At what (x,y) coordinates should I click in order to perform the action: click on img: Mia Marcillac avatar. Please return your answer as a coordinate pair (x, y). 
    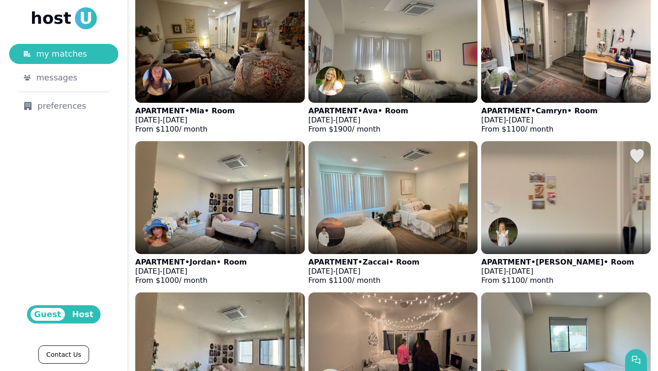
    Looking at the image, I should click on (157, 81).